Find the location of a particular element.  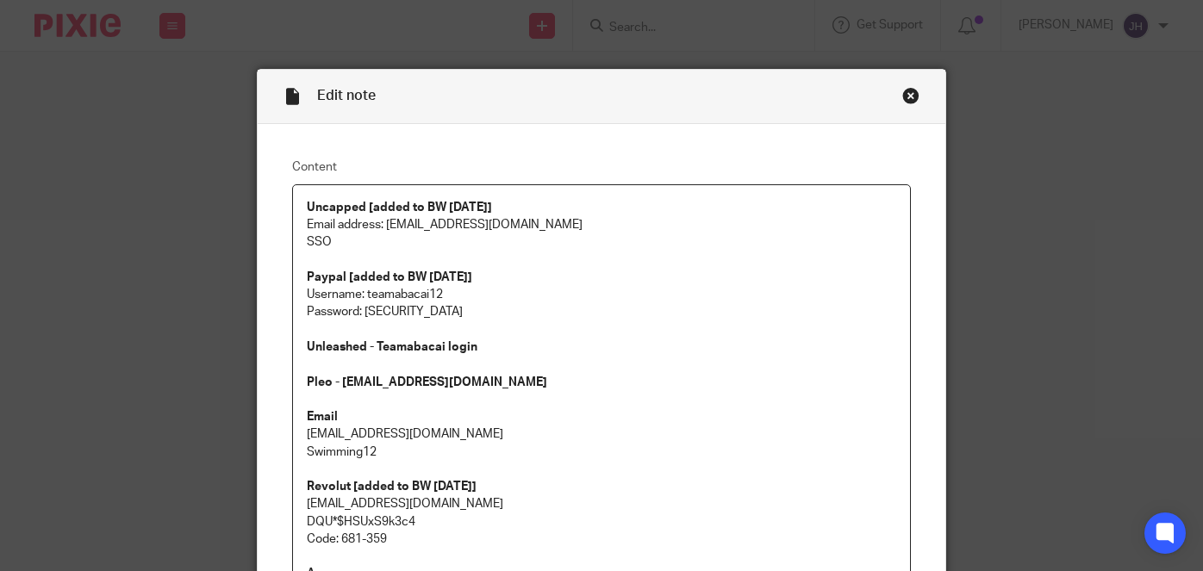

strong: Email is located at coordinates (322, 417).